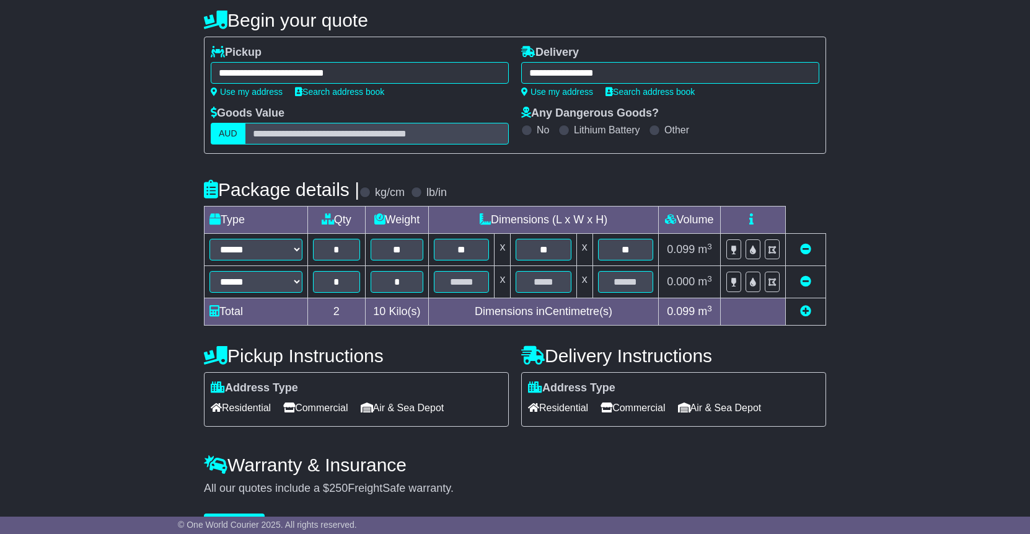 The image size is (1030, 534). I want to click on span: 0.000, so click(681, 281).